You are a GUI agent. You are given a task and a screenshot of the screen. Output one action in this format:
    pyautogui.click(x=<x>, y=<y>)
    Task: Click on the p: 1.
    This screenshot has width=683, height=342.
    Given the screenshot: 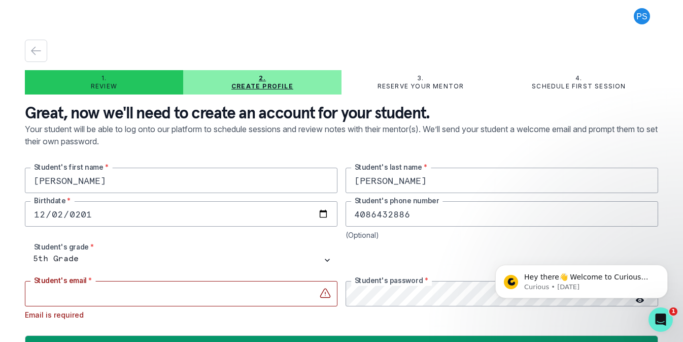 What is the action you would take?
    pyautogui.click(x=104, y=78)
    